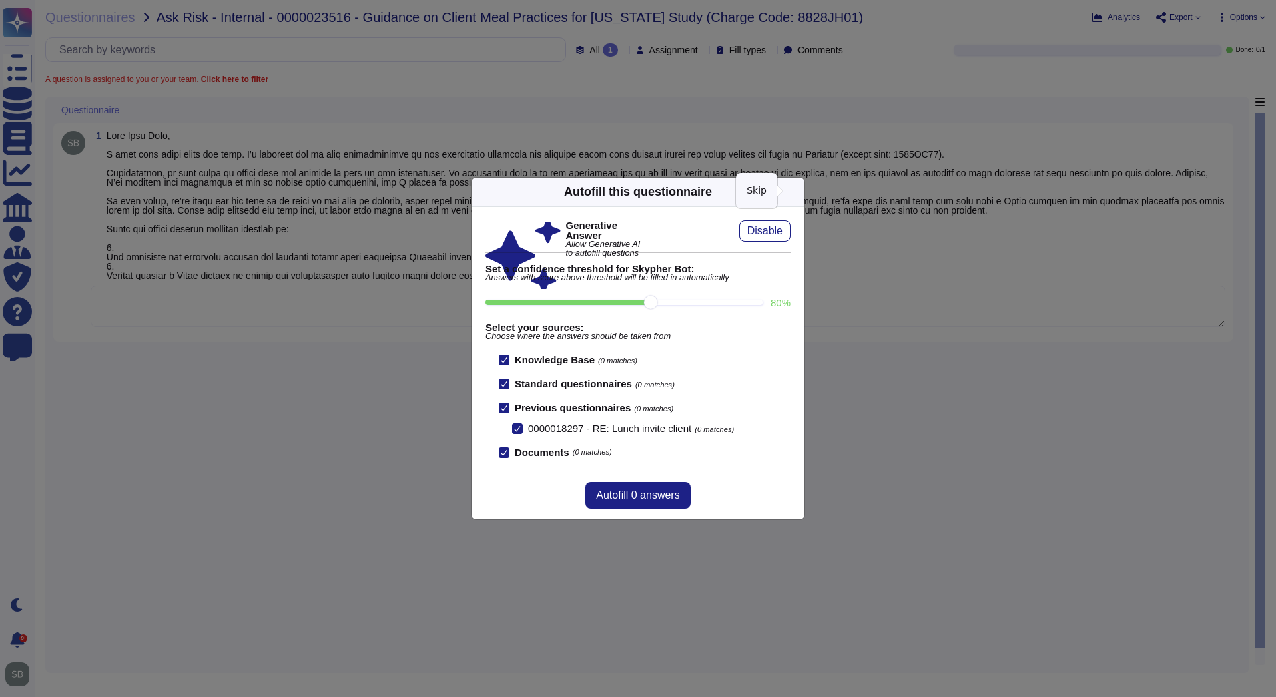 The height and width of the screenshot is (697, 1276). Describe the element at coordinates (603, 249) in the screenshot. I see `span: Allow Generative AI to autofill questions` at that location.